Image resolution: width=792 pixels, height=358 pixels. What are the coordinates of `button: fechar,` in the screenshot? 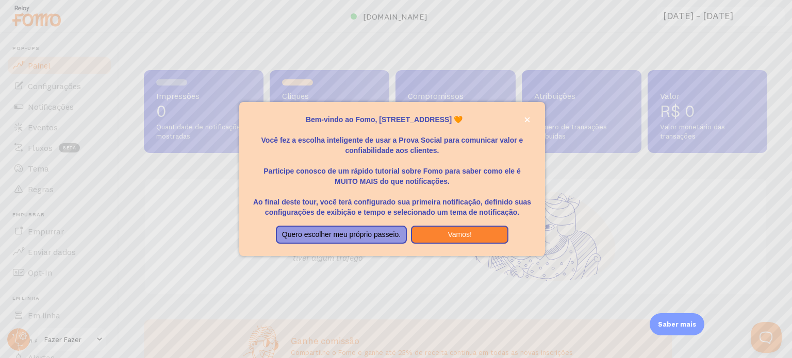 It's located at (527, 120).